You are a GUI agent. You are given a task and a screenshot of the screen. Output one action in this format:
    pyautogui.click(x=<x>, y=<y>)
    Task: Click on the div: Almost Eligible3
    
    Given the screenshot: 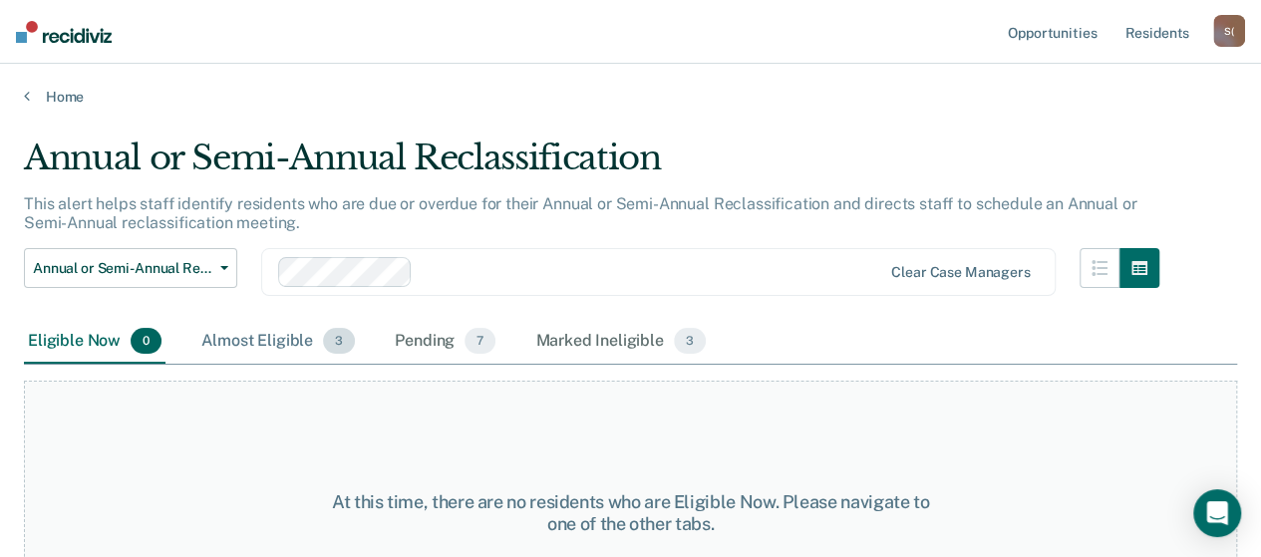 What is the action you would take?
    pyautogui.click(x=278, y=342)
    